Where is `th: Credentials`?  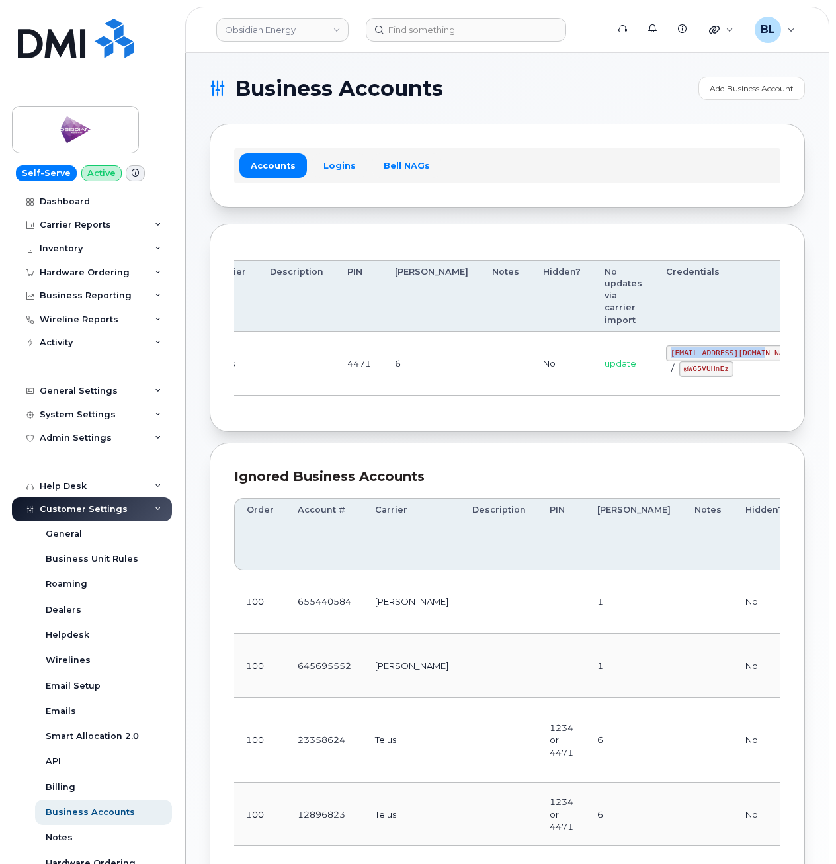
th: Credentials is located at coordinates (734, 296).